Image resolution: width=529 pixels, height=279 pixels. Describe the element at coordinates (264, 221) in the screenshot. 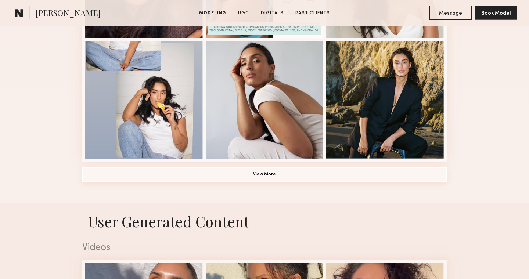

I see `h1: User Generated Content` at that location.